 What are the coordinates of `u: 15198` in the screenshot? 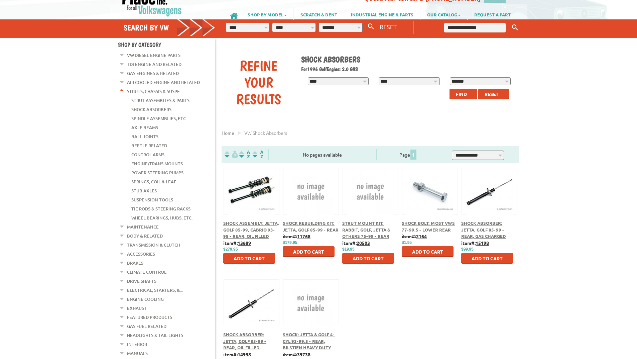 It's located at (482, 243).